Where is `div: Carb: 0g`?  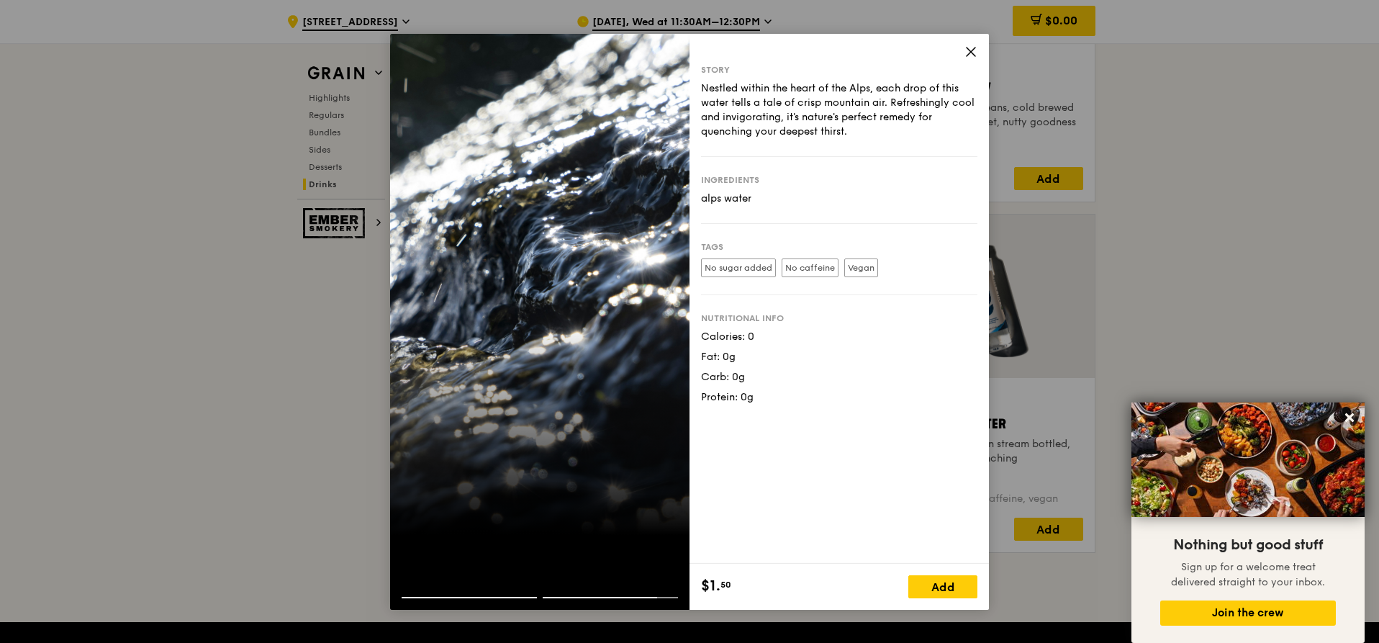 div: Carb: 0g is located at coordinates (839, 377).